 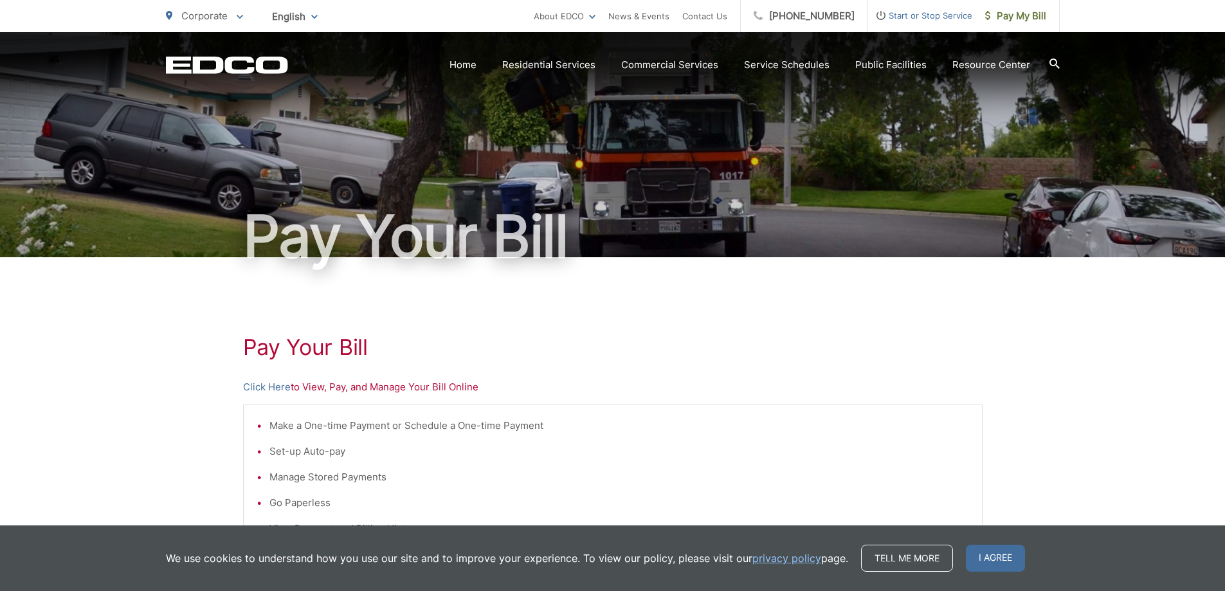 What do you see at coordinates (991, 65) in the screenshot?
I see `a: Resource Center` at bounding box center [991, 65].